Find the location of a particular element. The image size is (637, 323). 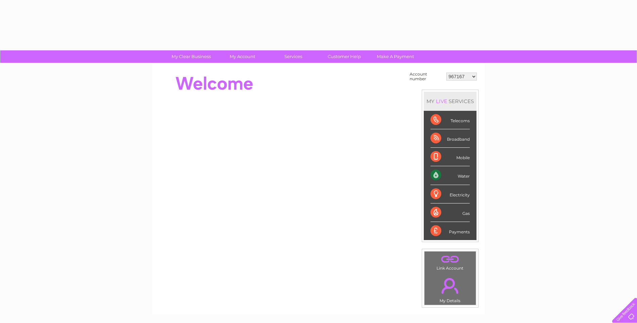

a: Make A Payment is located at coordinates (395, 56).